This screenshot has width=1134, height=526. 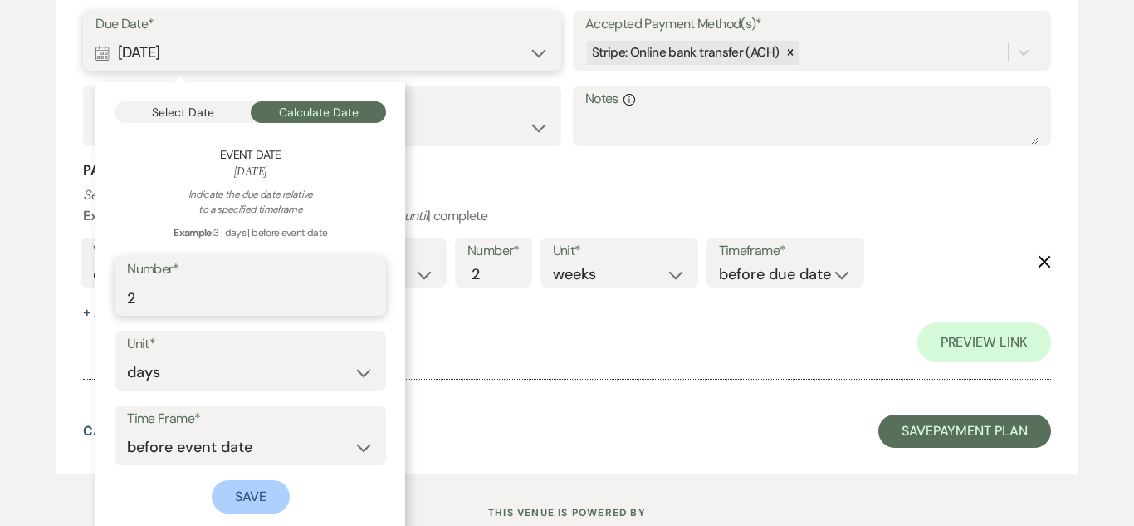 I want to click on label: Who would you like to remind?*, so click(x=180, y=251).